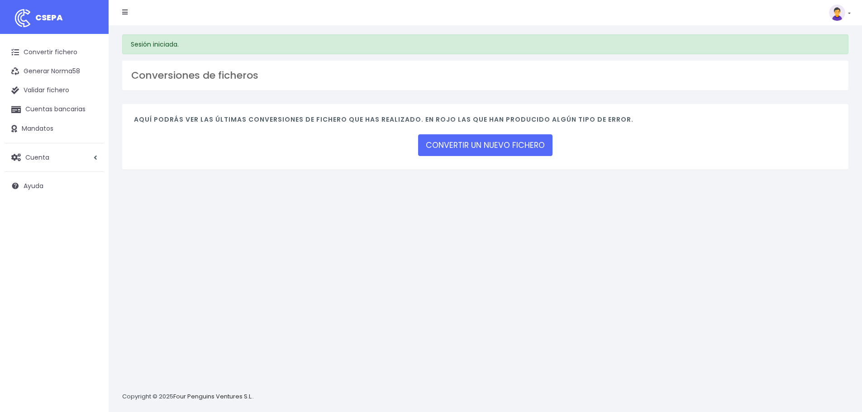 The height and width of the screenshot is (412, 862). I want to click on a: Validar fichero, so click(54, 90).